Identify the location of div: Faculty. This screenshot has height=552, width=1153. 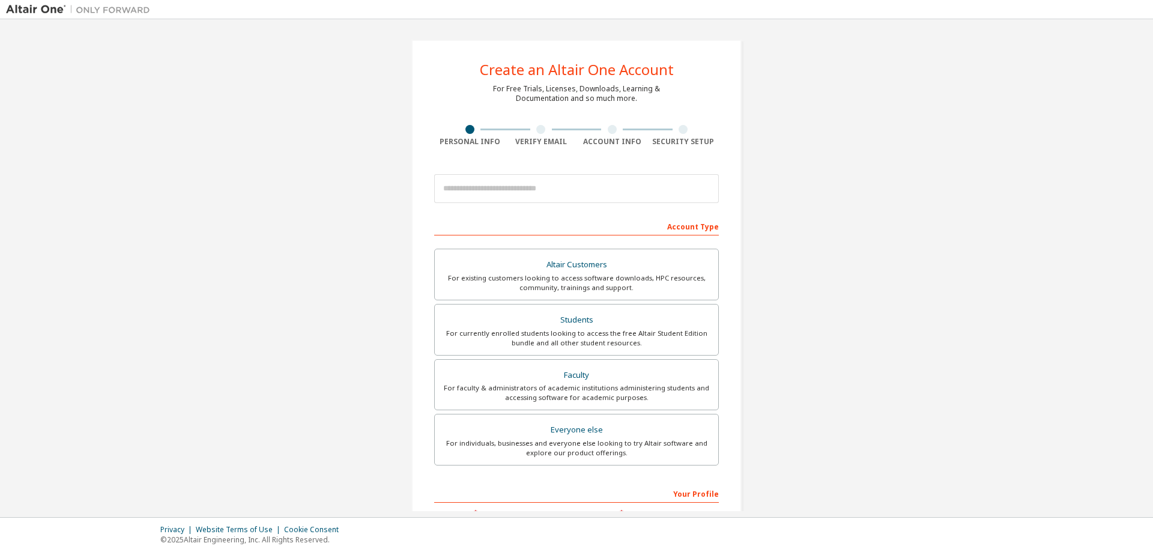
(576, 375).